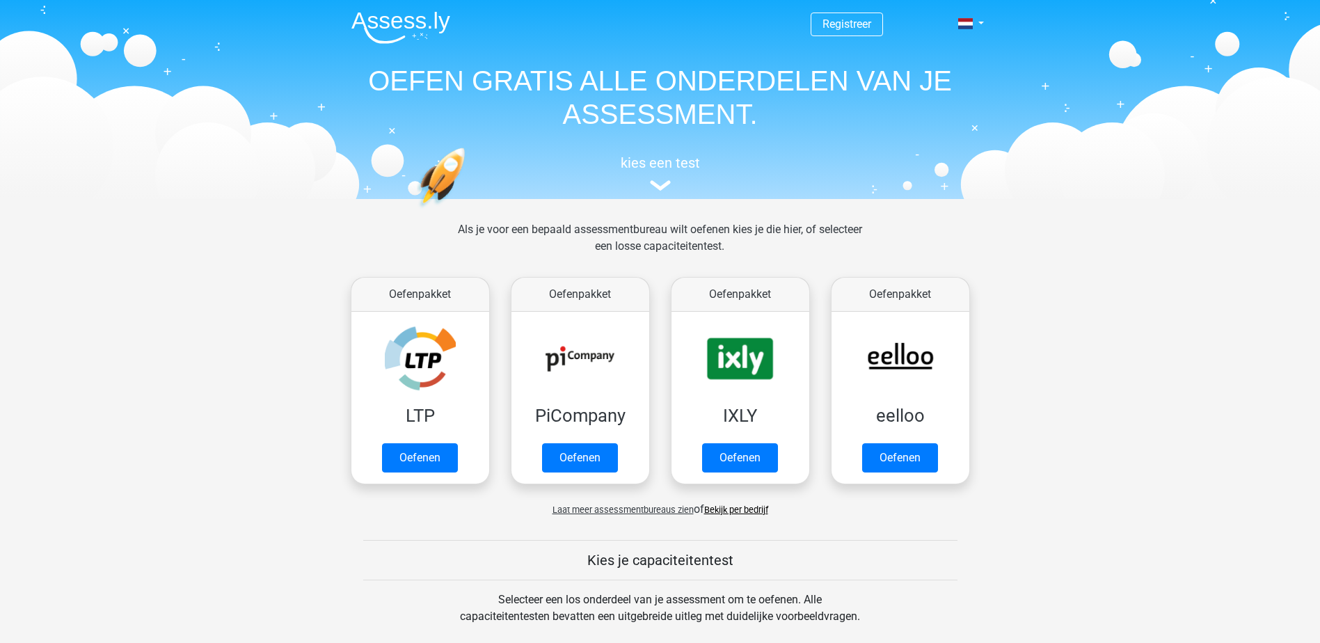 The height and width of the screenshot is (643, 1320). I want to click on div: Selecteer een los onderdeel van je assessment om te oefenen. Alle capaciteitentesten bevatten een..., so click(660, 617).